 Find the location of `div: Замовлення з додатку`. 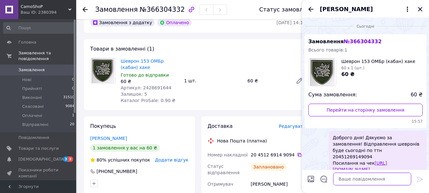

div: Замовлення з додатку is located at coordinates (122, 23).